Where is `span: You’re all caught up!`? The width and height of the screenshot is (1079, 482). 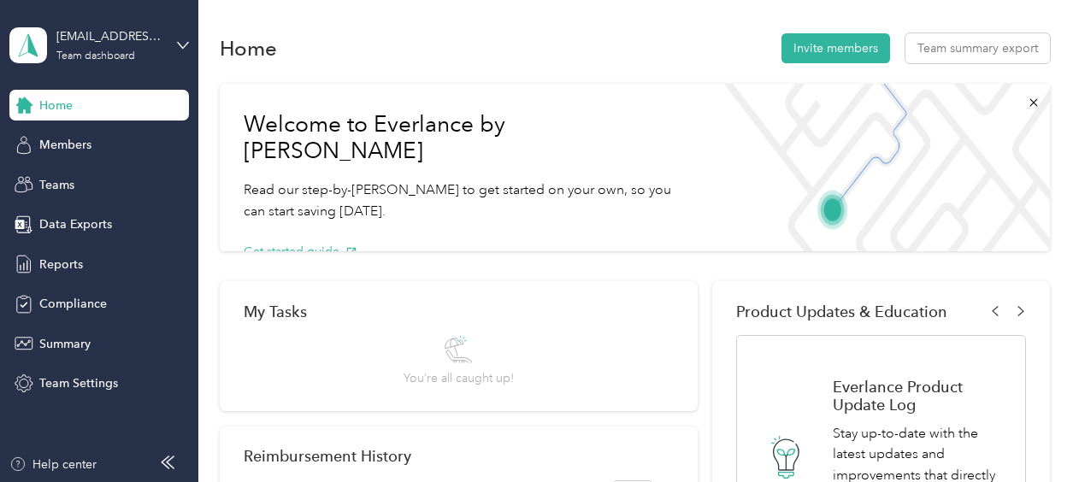
span: You’re all caught up! is located at coordinates (458, 378).